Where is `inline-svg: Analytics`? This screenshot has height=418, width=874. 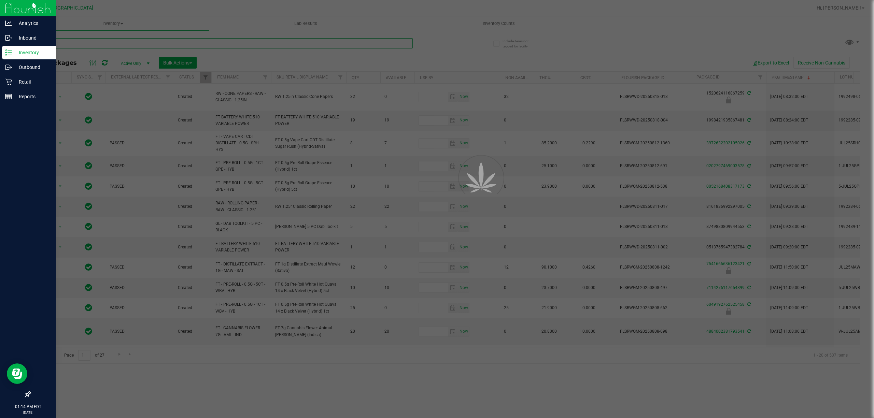
inline-svg: Analytics is located at coordinates (9, 23).